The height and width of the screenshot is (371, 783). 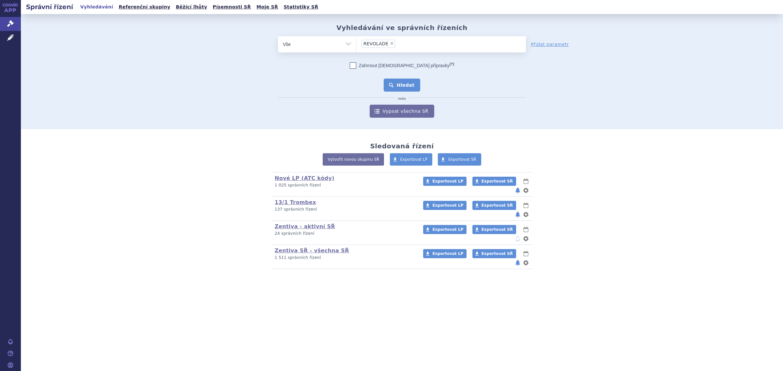 What do you see at coordinates (305, 226) in the screenshot?
I see `a: Zentiva - aktivní SŘ` at bounding box center [305, 226].